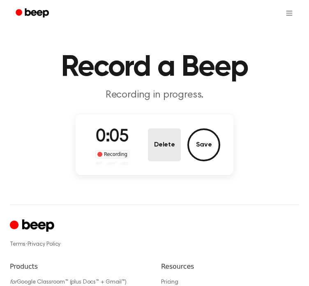  What do you see at coordinates (155, 95) in the screenshot?
I see `p: Recording in progress.` at bounding box center [155, 95].